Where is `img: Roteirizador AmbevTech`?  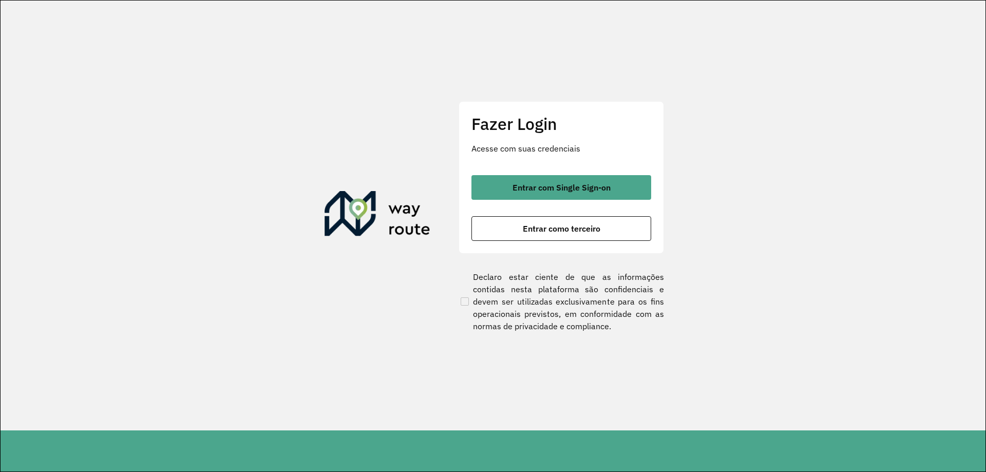
img: Roteirizador AmbevTech is located at coordinates (378, 216).